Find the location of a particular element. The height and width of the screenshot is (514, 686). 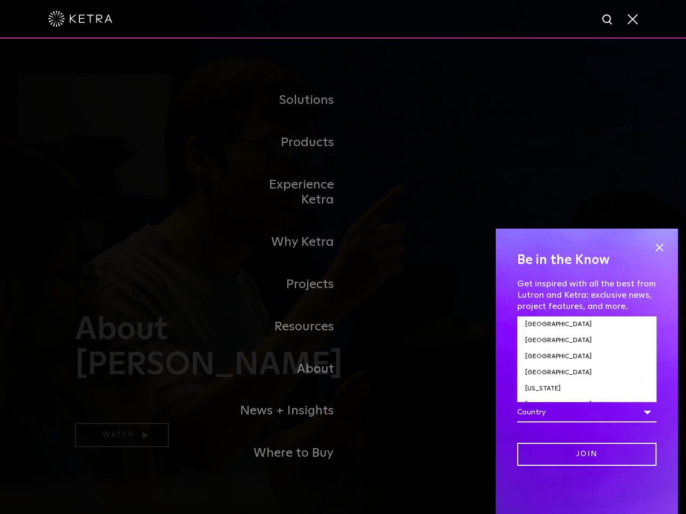

a: Experience Ketra is located at coordinates (288, 193).